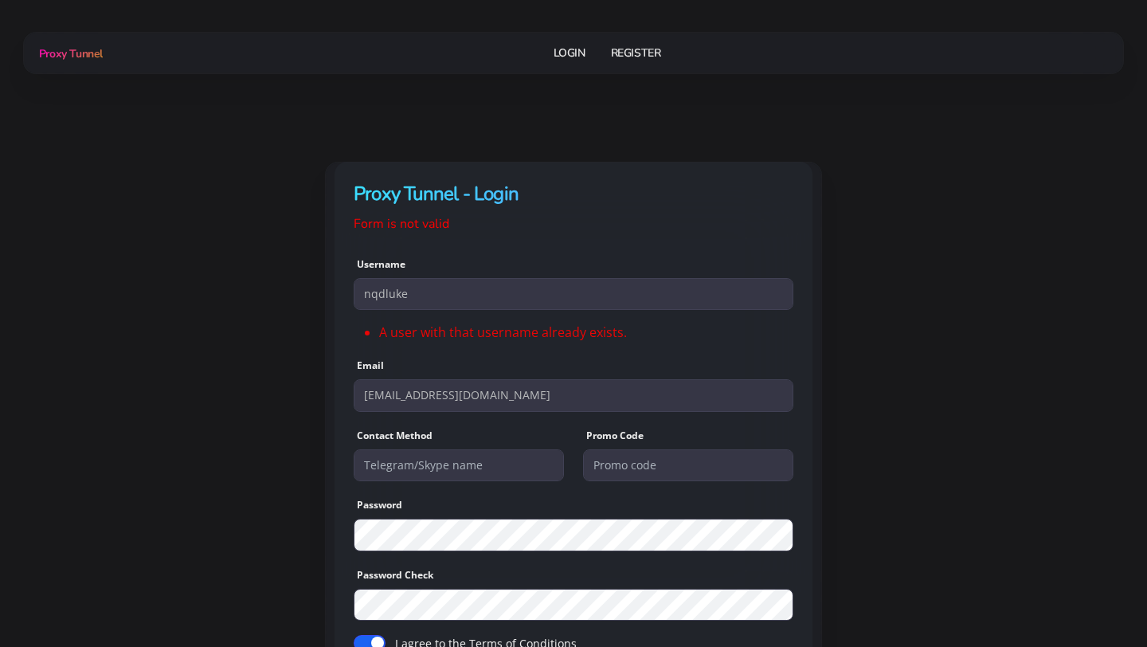 The width and height of the screenshot is (1147, 647). What do you see at coordinates (636, 53) in the screenshot?
I see `a: Register` at bounding box center [636, 53].